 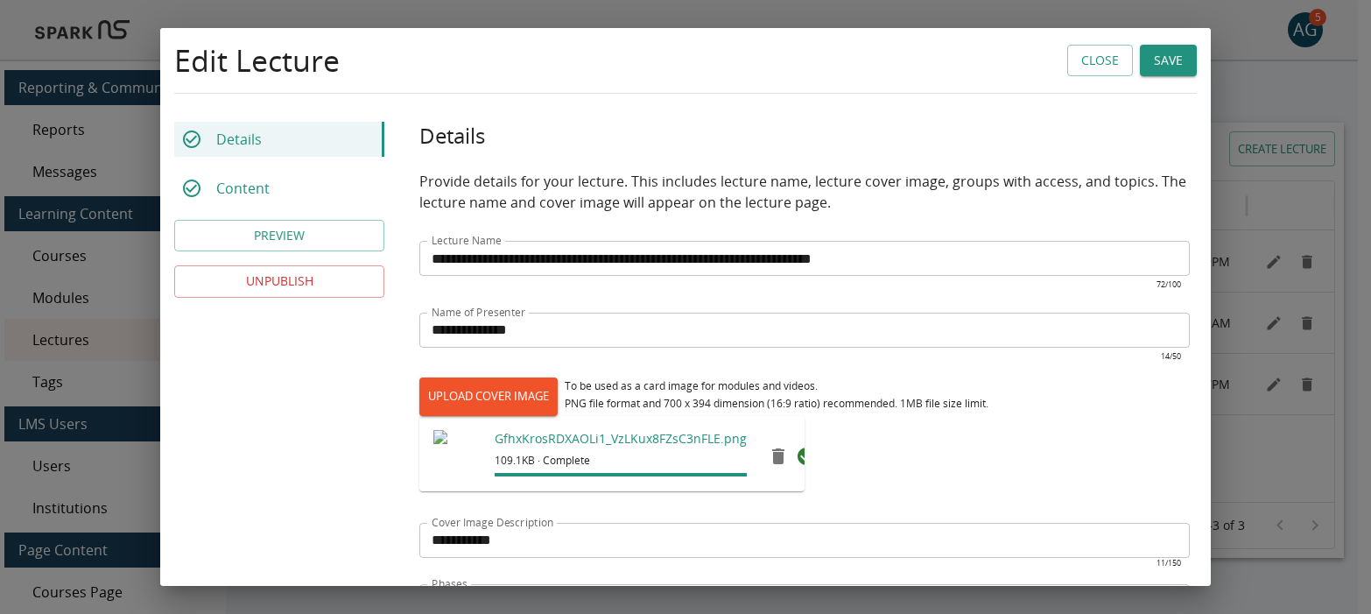 I want to click on button: UNPUBLISH, so click(x=279, y=281).